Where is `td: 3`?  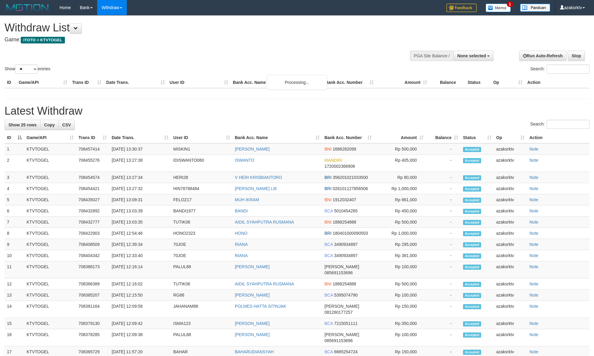 td: 3 is located at coordinates (14, 177).